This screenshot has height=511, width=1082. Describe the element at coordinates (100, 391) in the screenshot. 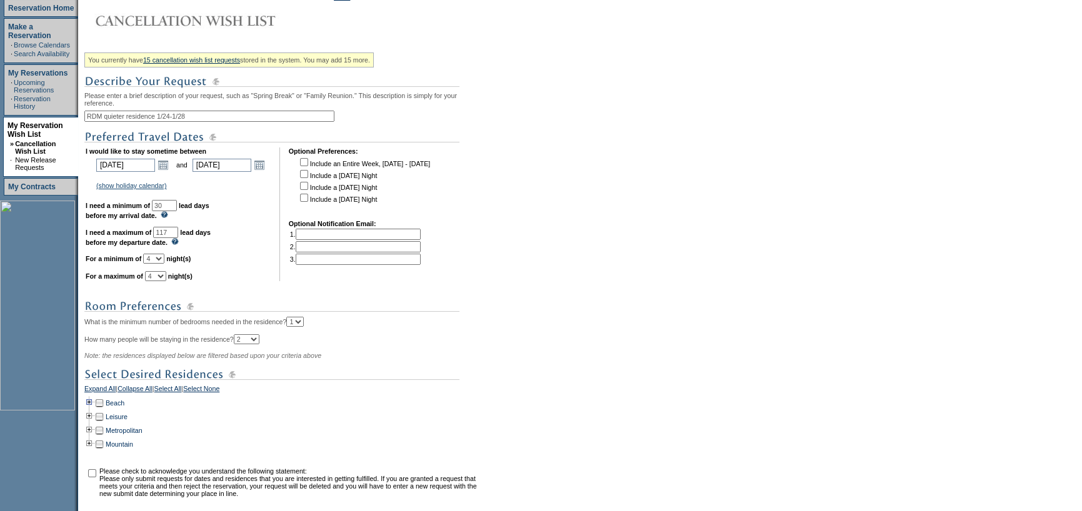

I see `a: Expand All` at that location.